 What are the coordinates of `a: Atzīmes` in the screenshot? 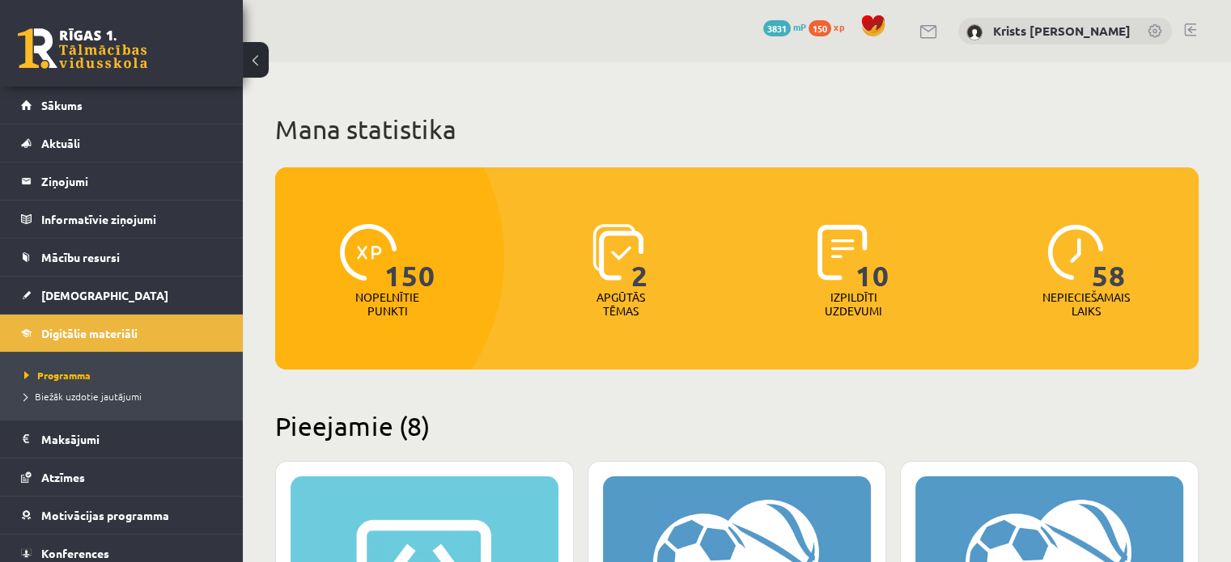 It's located at (121, 477).